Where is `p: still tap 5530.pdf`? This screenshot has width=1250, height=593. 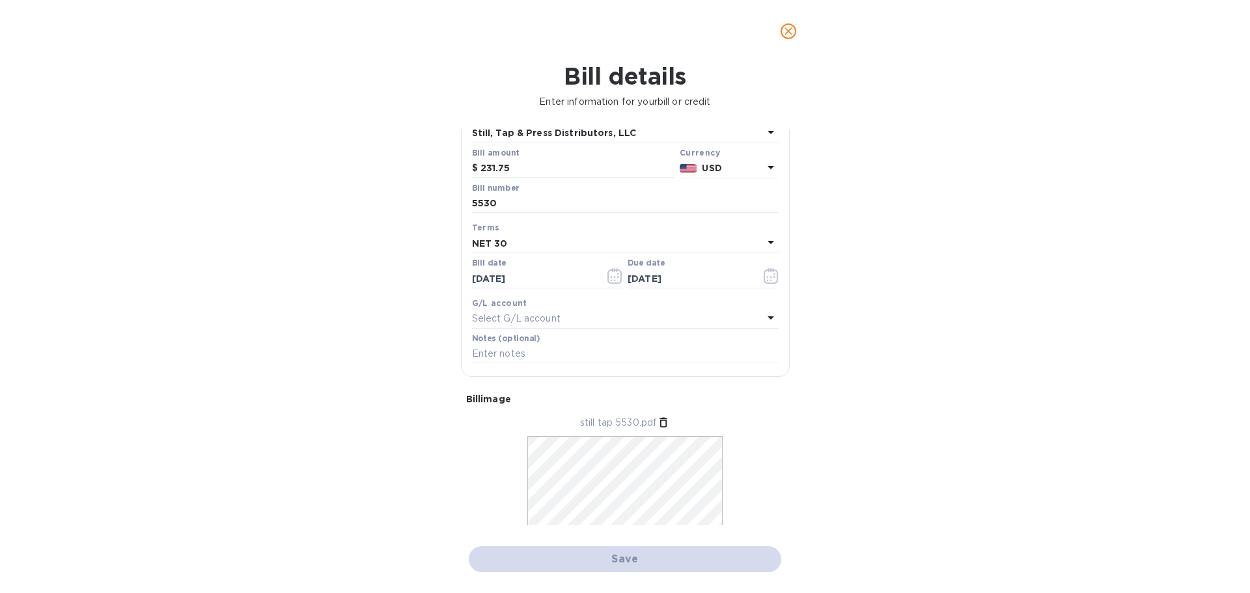
p: still tap 5530.pdf is located at coordinates (619, 423).